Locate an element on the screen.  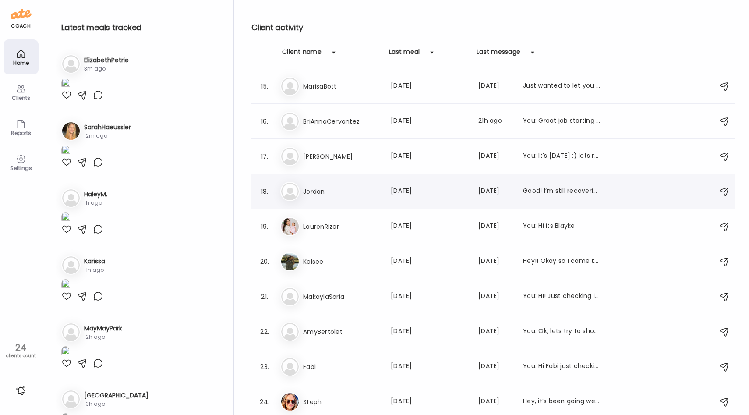
h3: HaleyM. is located at coordinates (95, 194).